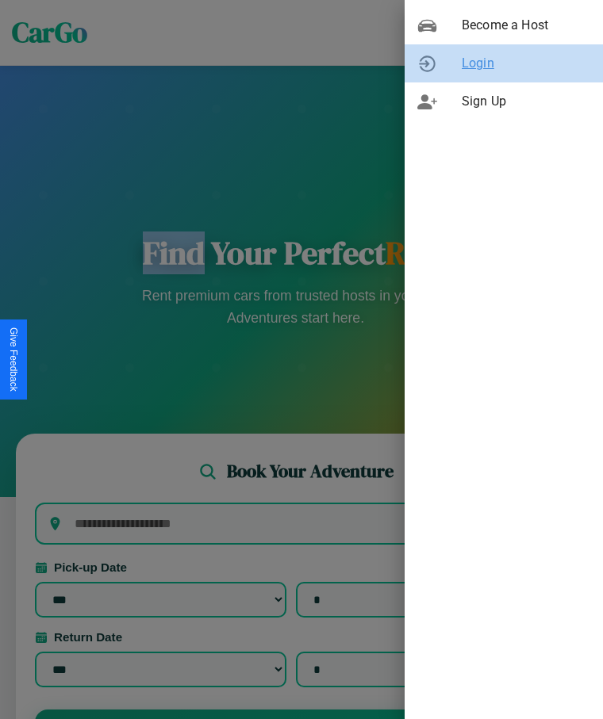 The height and width of the screenshot is (719, 603). I want to click on span: Login, so click(526, 63).